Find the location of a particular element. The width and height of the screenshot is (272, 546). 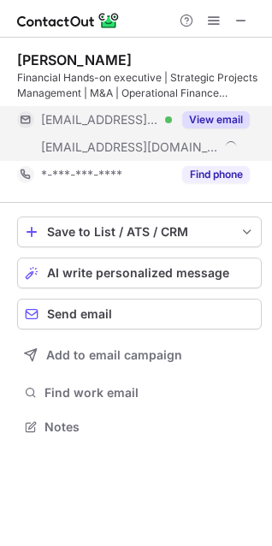

span: Notes is located at coordinates (150, 427).